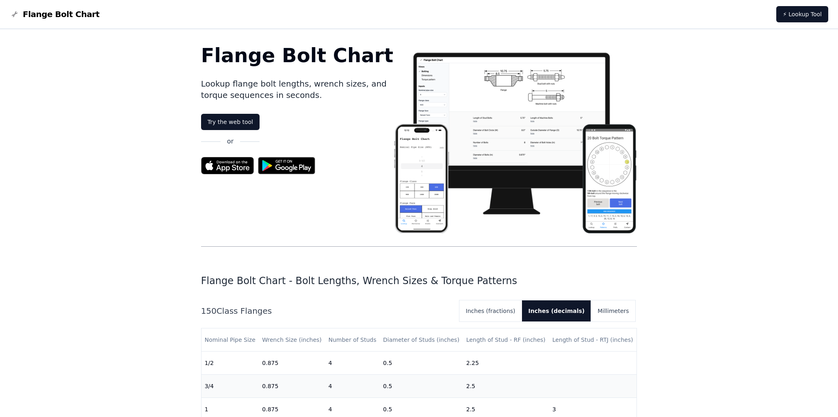 This screenshot has height=417, width=838. I want to click on img: Get it on Google Play, so click(287, 165).